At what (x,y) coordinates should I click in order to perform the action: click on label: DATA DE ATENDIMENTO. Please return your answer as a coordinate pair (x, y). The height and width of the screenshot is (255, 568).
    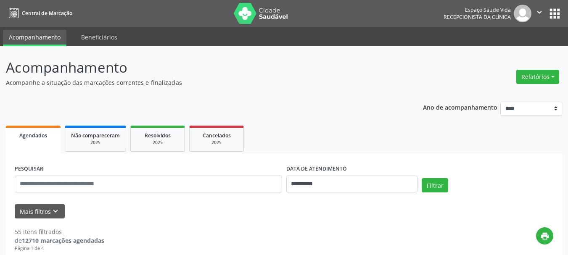
    Looking at the image, I should click on (316, 169).